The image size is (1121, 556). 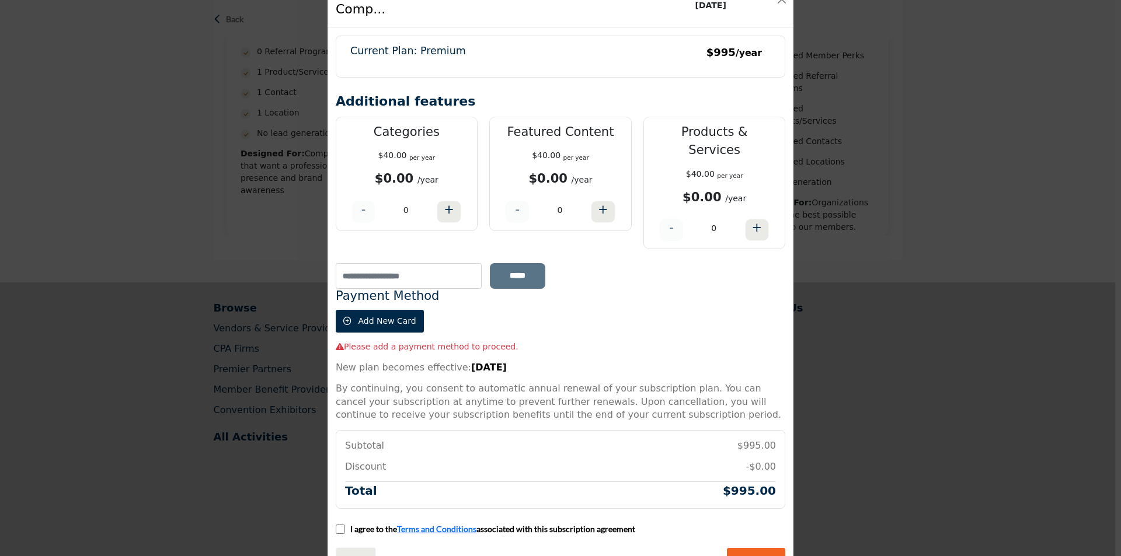 I want to click on h4: Payment Method, so click(x=561, y=296).